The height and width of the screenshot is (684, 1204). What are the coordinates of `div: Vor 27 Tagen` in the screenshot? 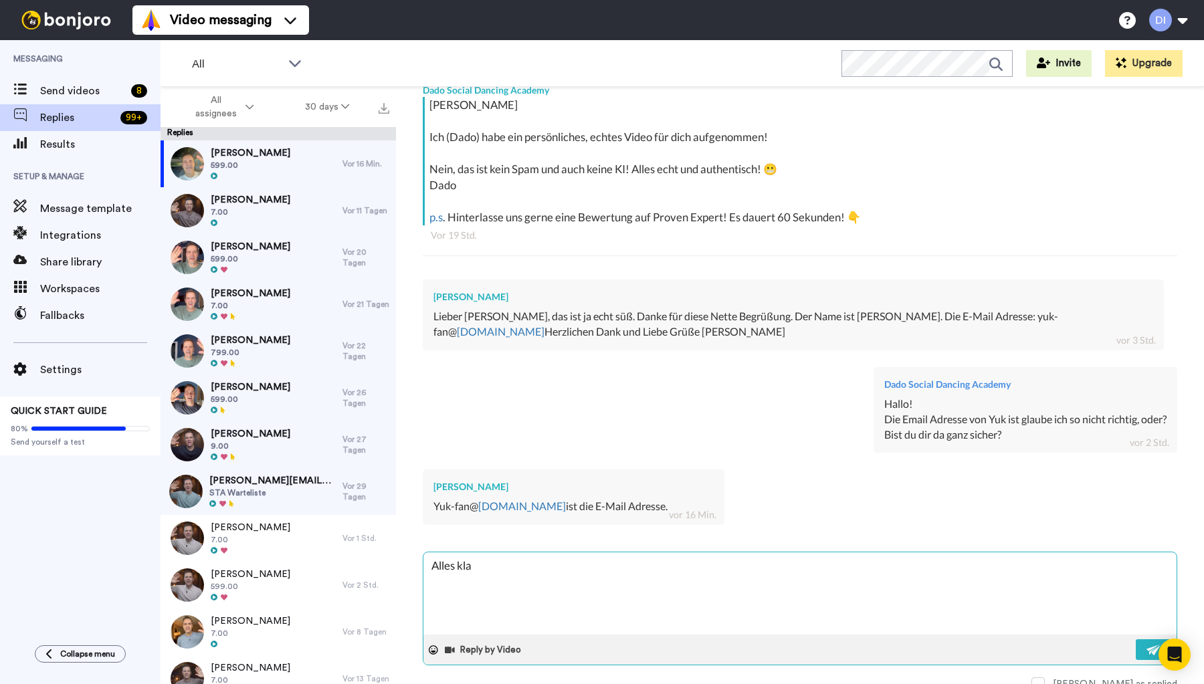 It's located at (366, 445).